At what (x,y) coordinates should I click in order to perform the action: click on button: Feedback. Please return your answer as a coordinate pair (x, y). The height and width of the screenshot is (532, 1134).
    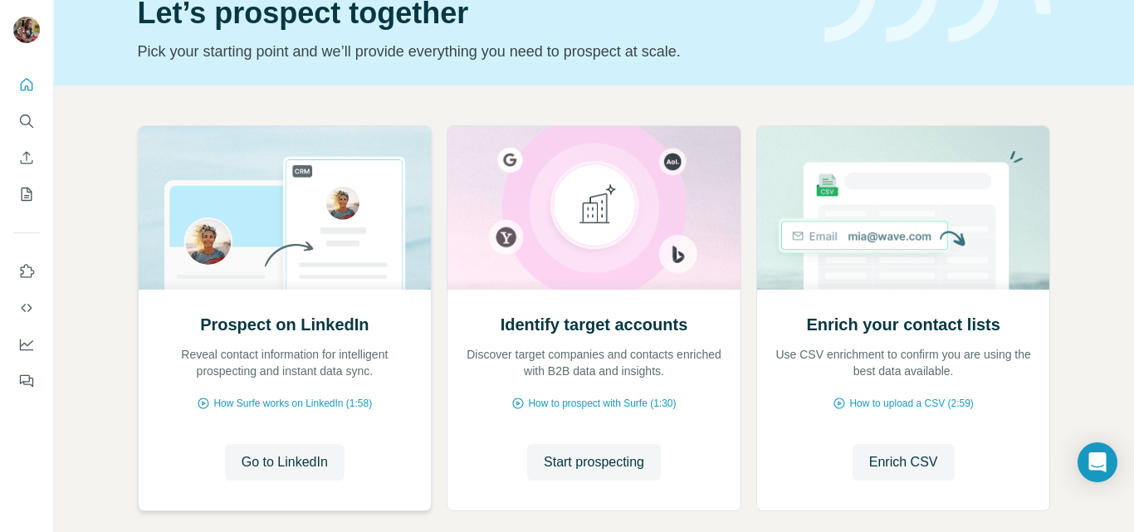
    Looking at the image, I should click on (27, 381).